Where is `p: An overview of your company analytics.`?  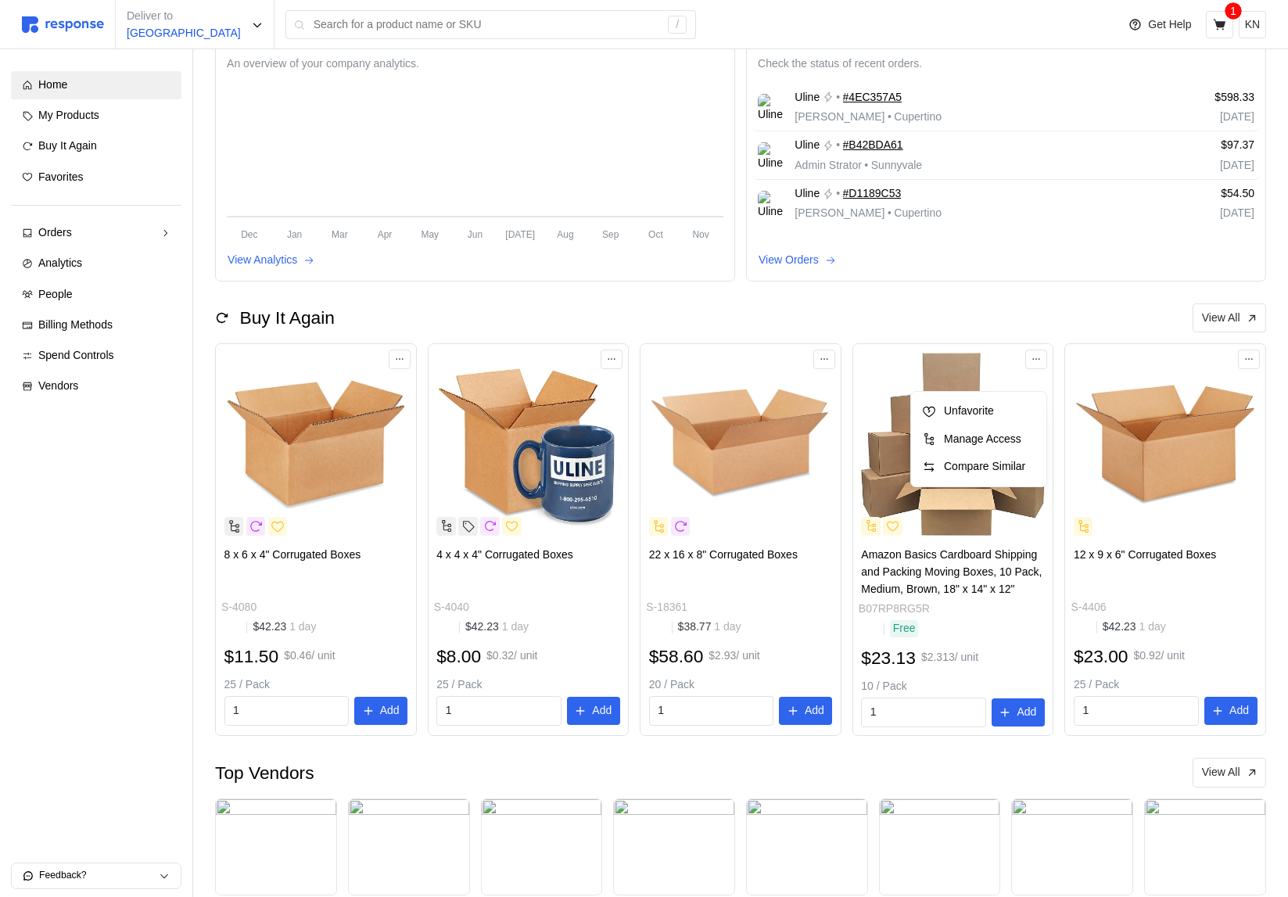
p: An overview of your company analytics. is located at coordinates (475, 64).